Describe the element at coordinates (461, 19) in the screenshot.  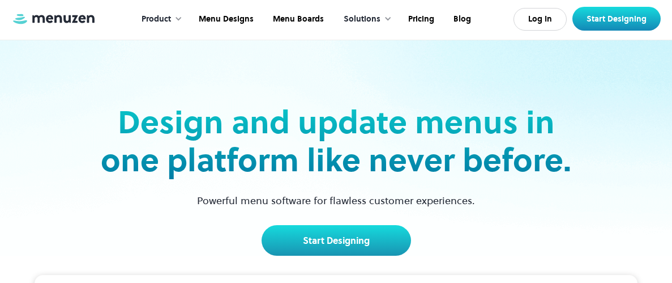
I see `a: Blog` at that location.